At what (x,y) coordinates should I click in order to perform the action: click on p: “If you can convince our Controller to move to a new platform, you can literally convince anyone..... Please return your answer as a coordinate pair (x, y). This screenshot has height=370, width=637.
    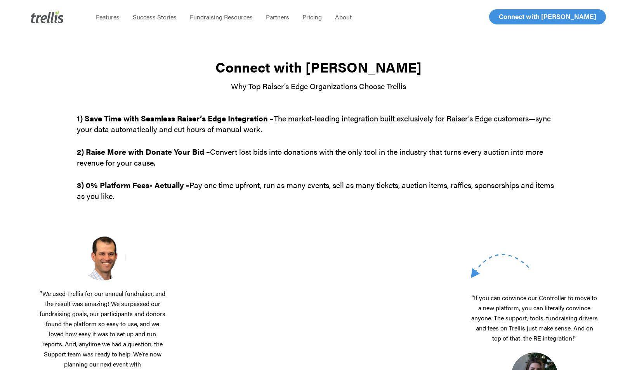
    Looking at the image, I should click on (534, 323).